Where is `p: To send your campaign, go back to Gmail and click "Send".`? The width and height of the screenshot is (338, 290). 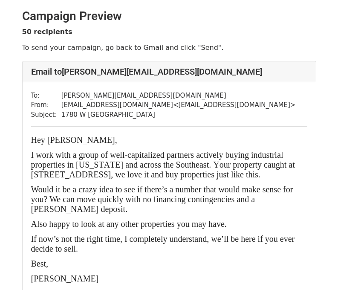 p: To send your campaign, go back to Gmail and click "Send". is located at coordinates (169, 47).